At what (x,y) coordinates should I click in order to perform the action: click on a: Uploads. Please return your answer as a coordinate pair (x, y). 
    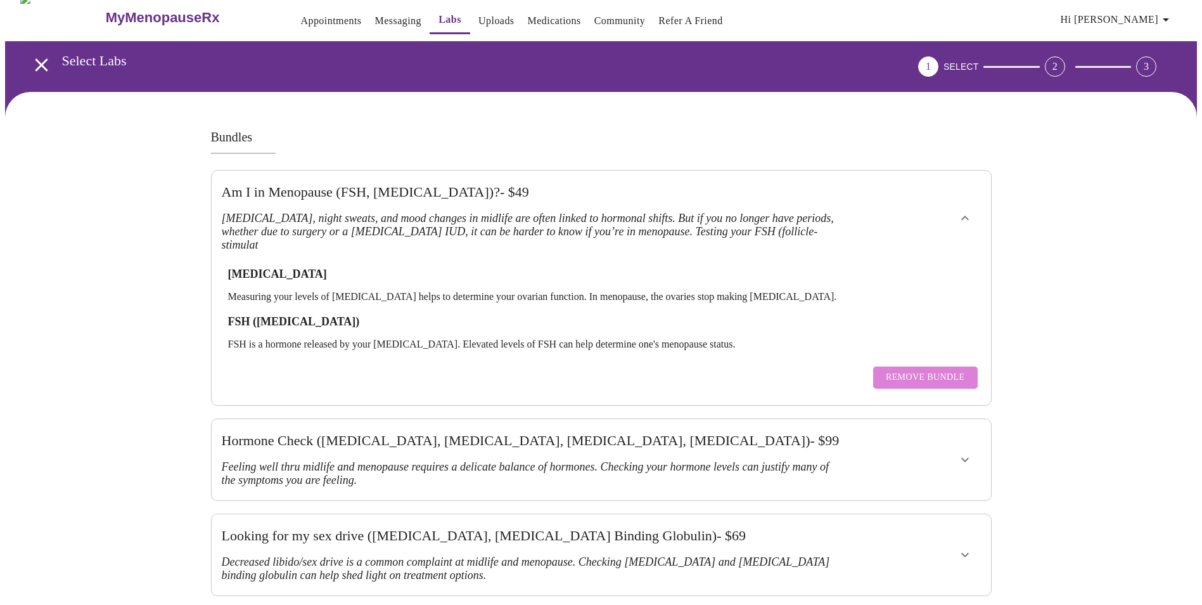
    Looking at the image, I should click on (496, 21).